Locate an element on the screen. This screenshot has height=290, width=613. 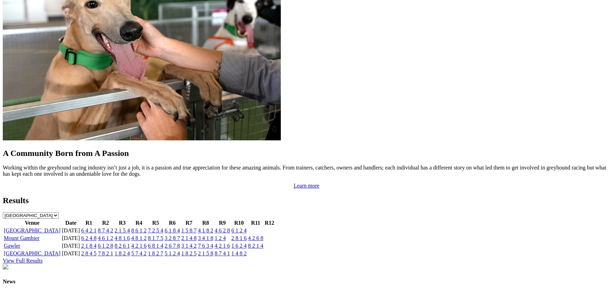
a: 5 1 2 4 is located at coordinates (172, 254).